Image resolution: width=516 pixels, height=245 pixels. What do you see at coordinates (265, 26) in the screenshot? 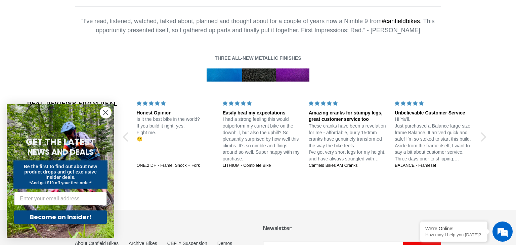
I see `span: . This opportunity presented itself, so I gathered up parts and finally put it together. First Im...` at bounding box center [265, 26].